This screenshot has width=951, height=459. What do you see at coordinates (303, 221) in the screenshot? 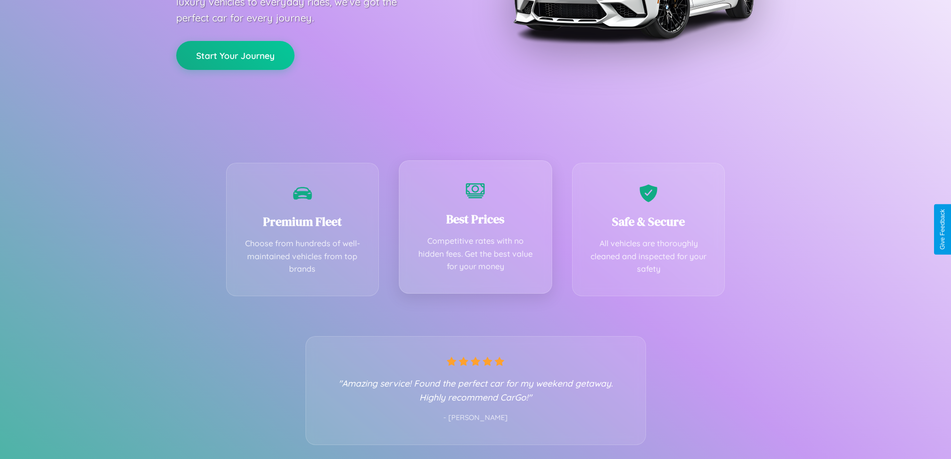
I see `h3: Premium Fleet` at bounding box center [303, 221].